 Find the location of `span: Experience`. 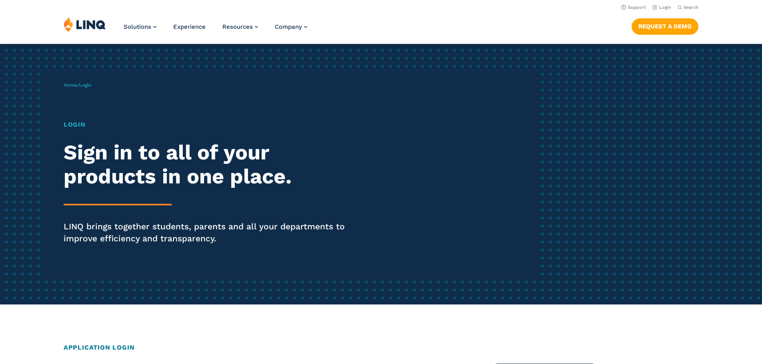

span: Experience is located at coordinates (189, 27).